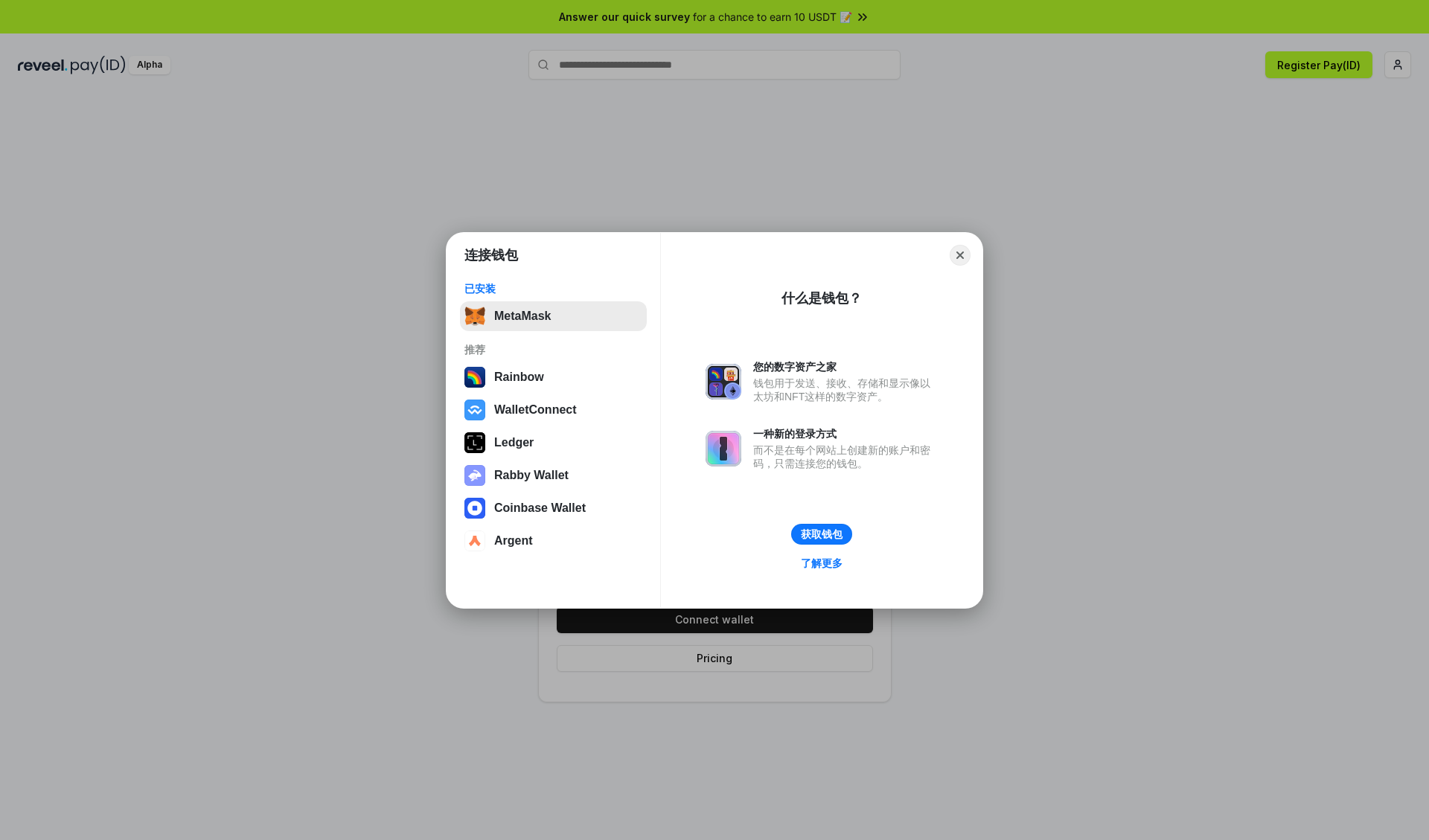 This screenshot has width=1429, height=840. Describe the element at coordinates (513, 443) in the screenshot. I see `div: Ledger` at that location.